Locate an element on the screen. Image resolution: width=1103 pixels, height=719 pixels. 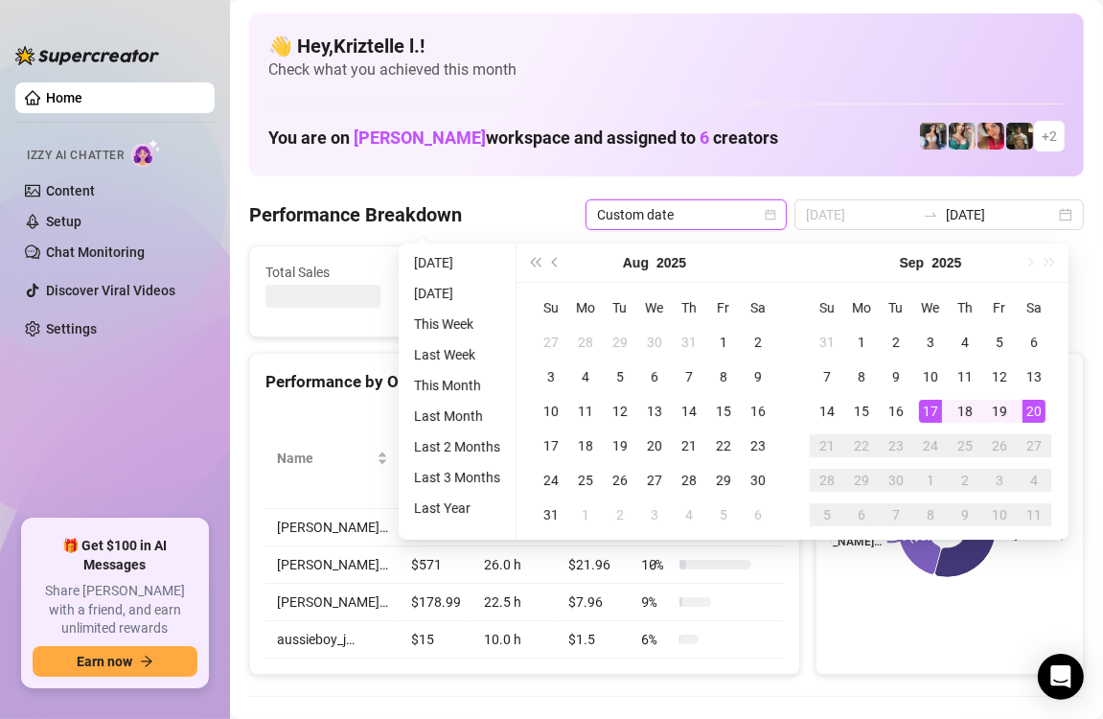
div: 22 is located at coordinates (723, 446).